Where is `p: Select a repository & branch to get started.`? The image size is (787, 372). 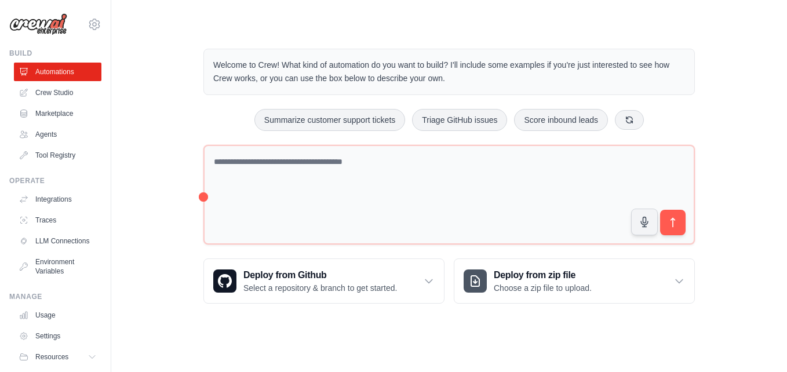
p: Select a repository & branch to get started. is located at coordinates (320, 288).